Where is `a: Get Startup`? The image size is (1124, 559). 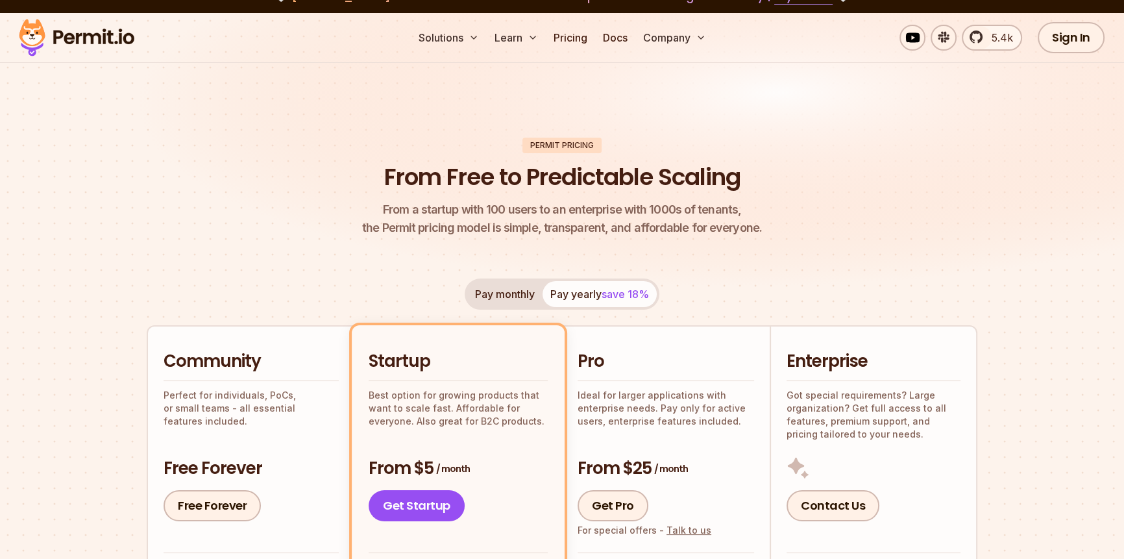 a: Get Startup is located at coordinates (417, 506).